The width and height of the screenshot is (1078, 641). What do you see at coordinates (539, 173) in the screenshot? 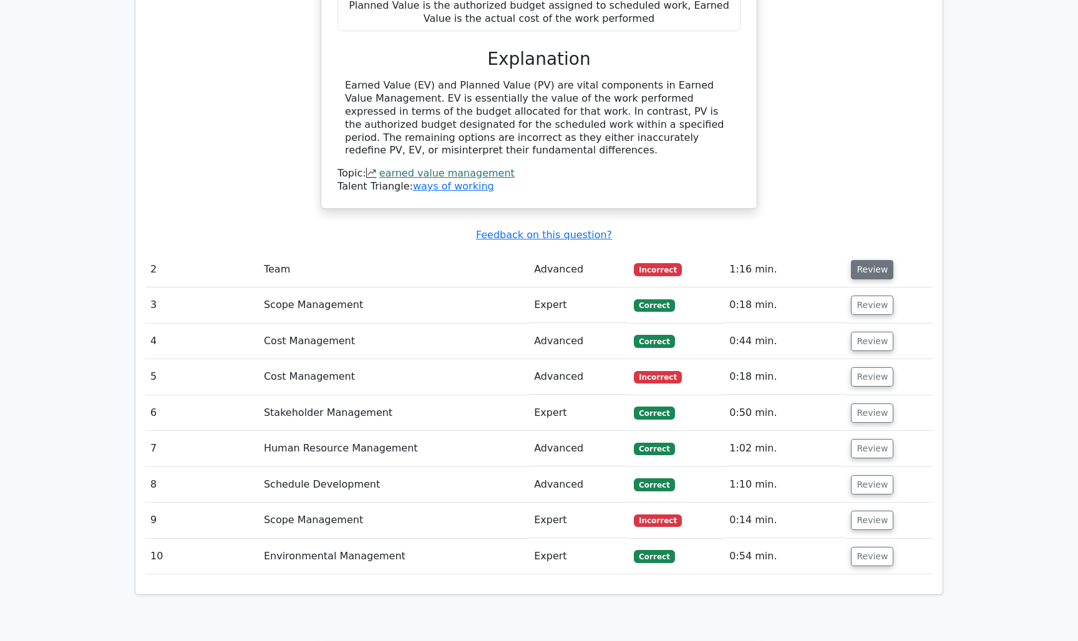
I see `div: Topic:` at bounding box center [539, 173].